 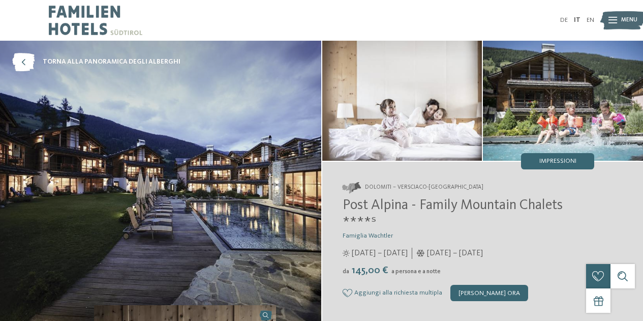 I want to click on a: torna alla panoramica degli alberghi, so click(x=96, y=62).